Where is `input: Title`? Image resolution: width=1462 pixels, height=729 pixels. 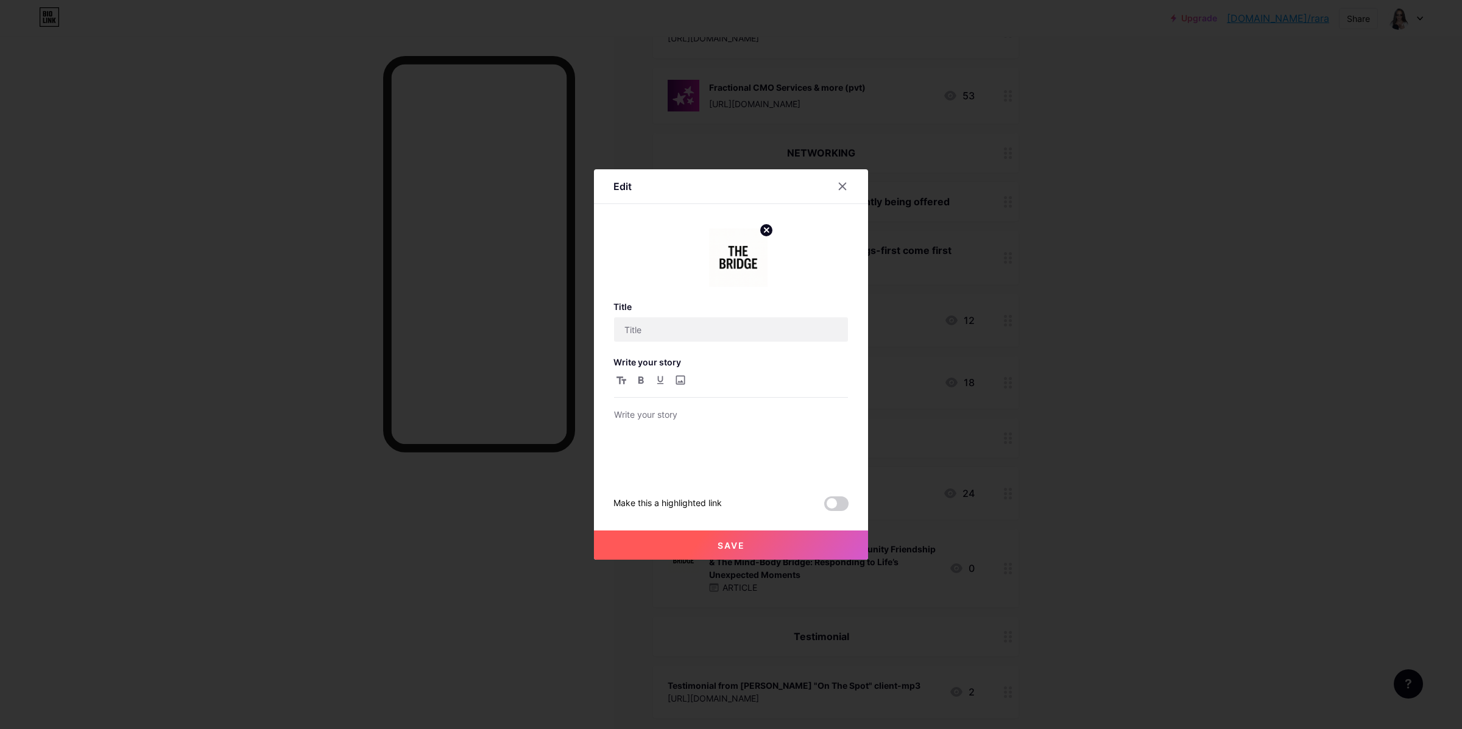 input: Title is located at coordinates (731, 330).